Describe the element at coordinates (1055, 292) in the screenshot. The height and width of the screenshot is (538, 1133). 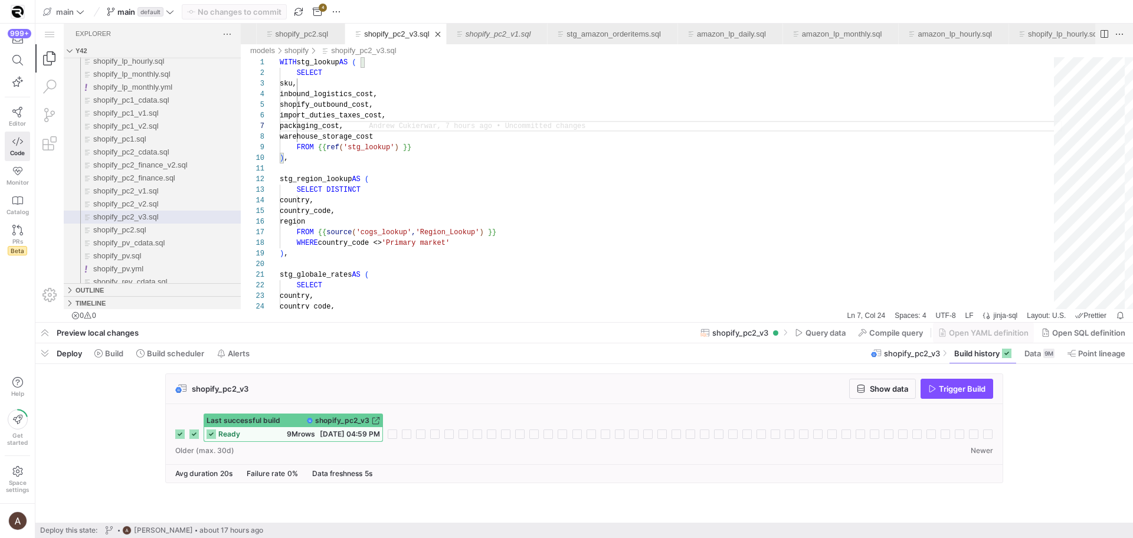
I see `a: check-all Prettier` at that location.